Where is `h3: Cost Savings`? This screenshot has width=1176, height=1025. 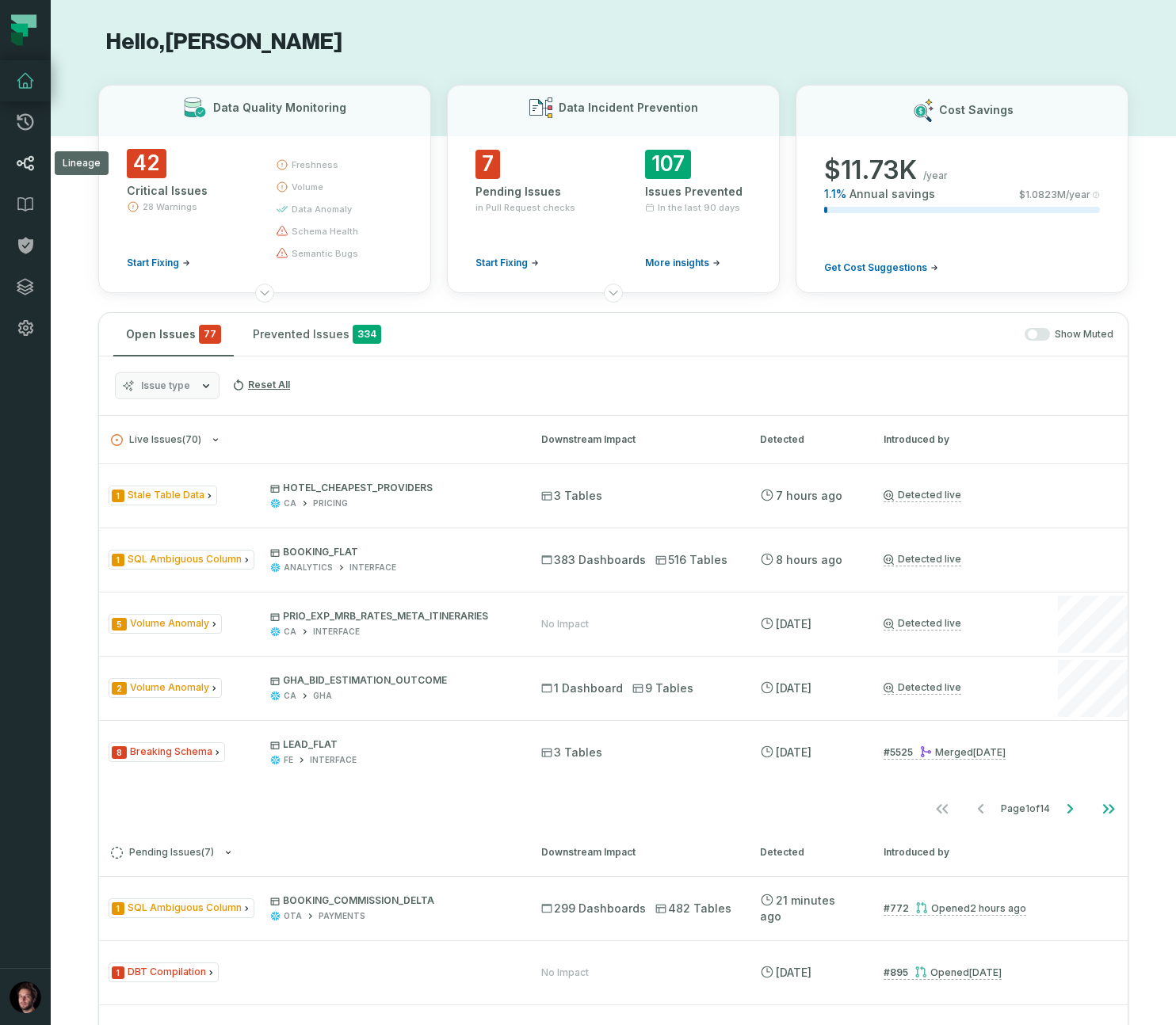
h3: Cost Savings is located at coordinates (976, 110).